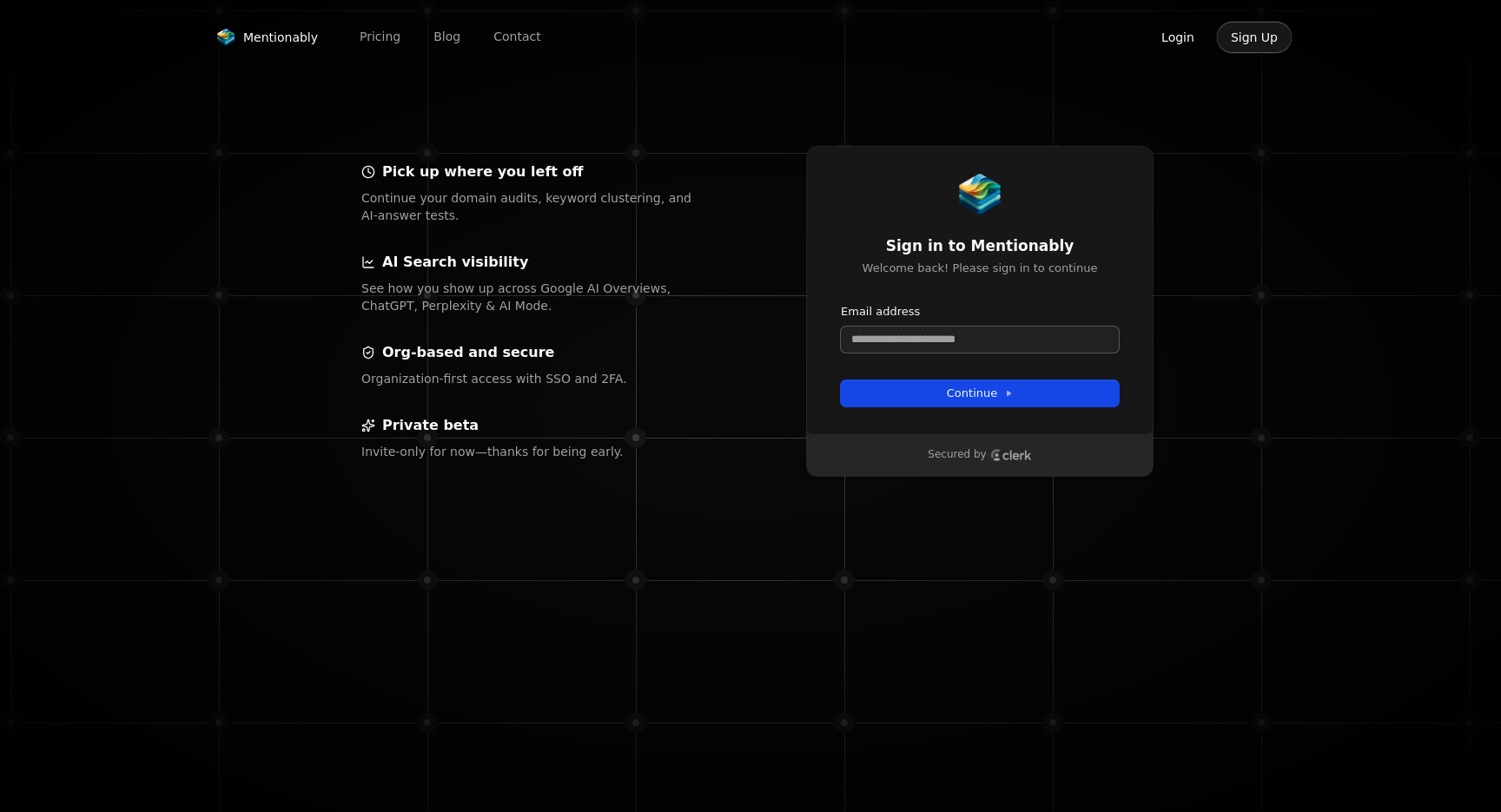 This screenshot has height=812, width=1501. Describe the element at coordinates (469, 353) in the screenshot. I see `p: Org‑based and secure` at that location.